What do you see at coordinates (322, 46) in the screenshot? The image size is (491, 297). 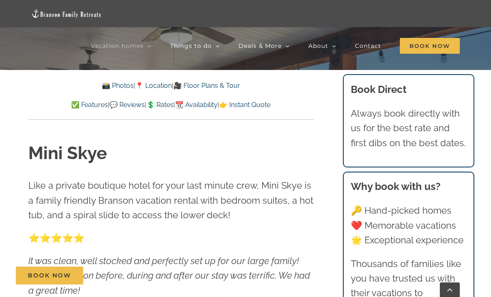 I see `a: About` at bounding box center [322, 46].